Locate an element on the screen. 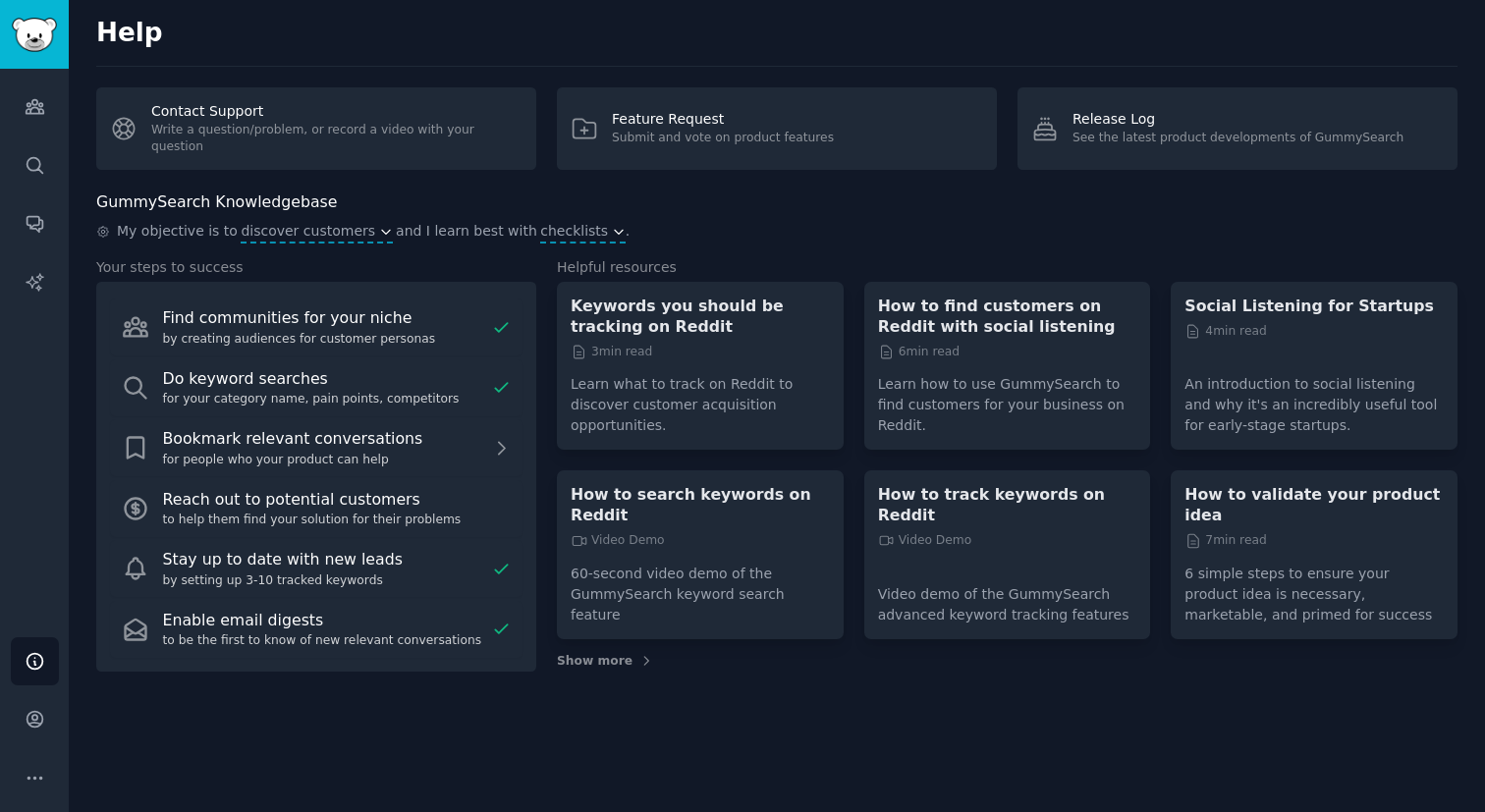 This screenshot has width=1485, height=812. div: Stay up to date with new leads is located at coordinates (323, 559).